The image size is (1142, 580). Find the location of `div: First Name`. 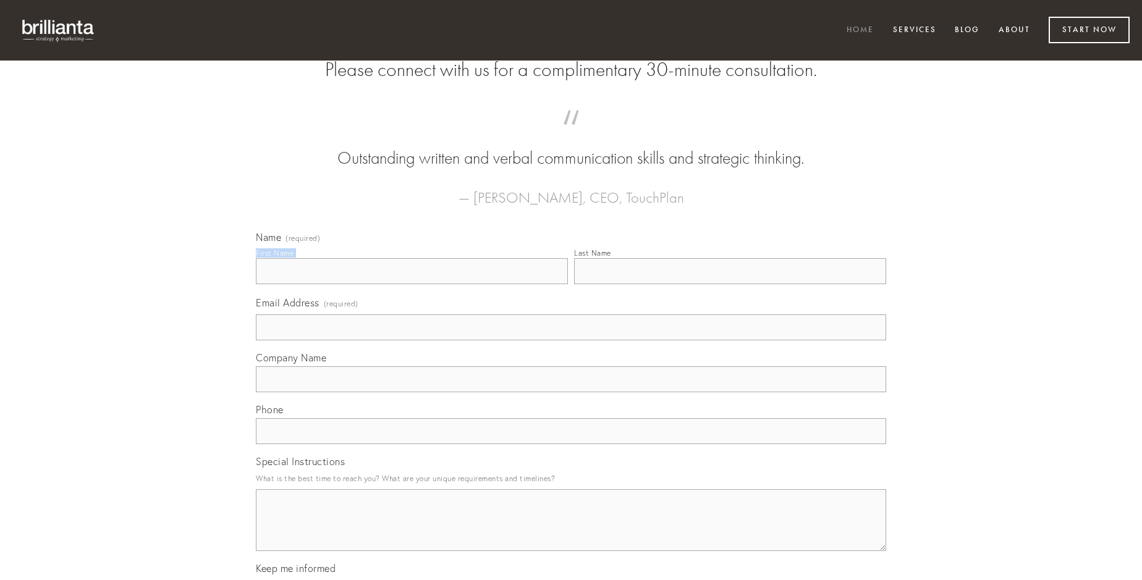

div: First Name is located at coordinates (274, 253).